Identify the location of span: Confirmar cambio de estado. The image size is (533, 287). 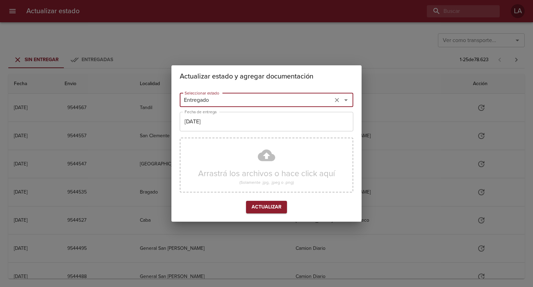
(267, 207).